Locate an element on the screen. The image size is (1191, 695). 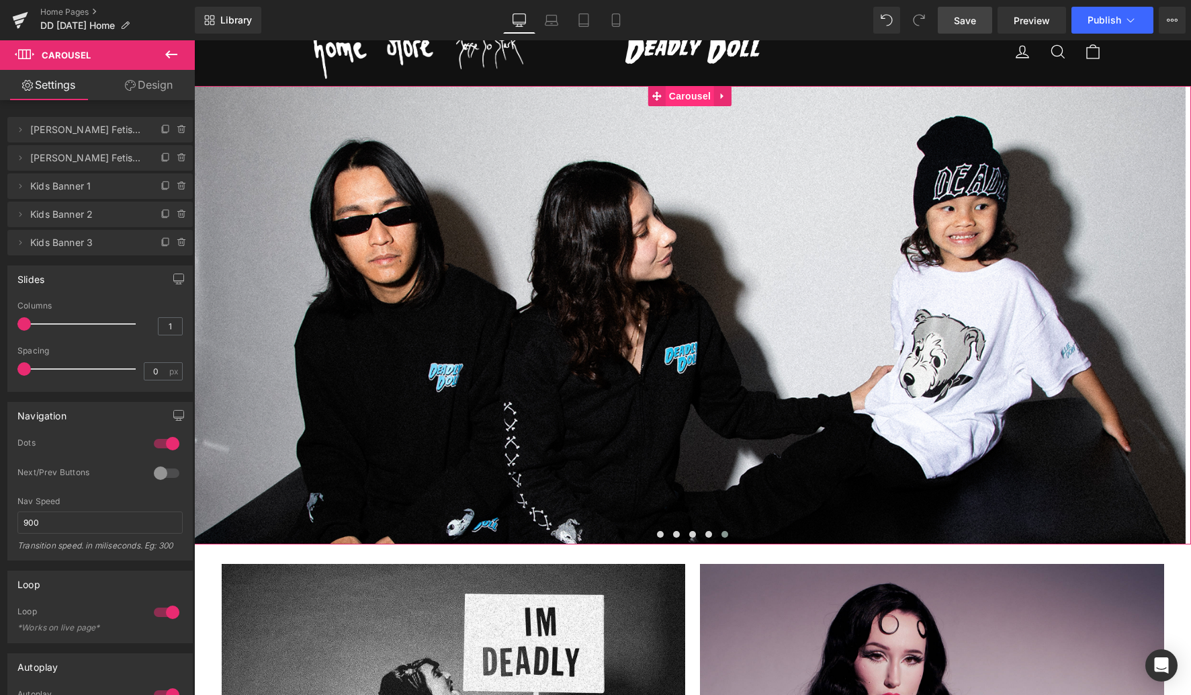
a: Desktop is located at coordinates (519, 20).